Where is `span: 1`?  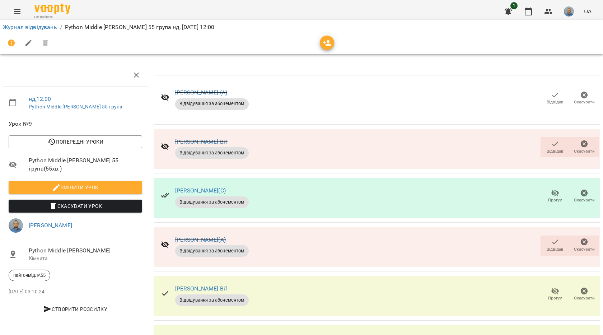
span: 1 is located at coordinates (514, 6).